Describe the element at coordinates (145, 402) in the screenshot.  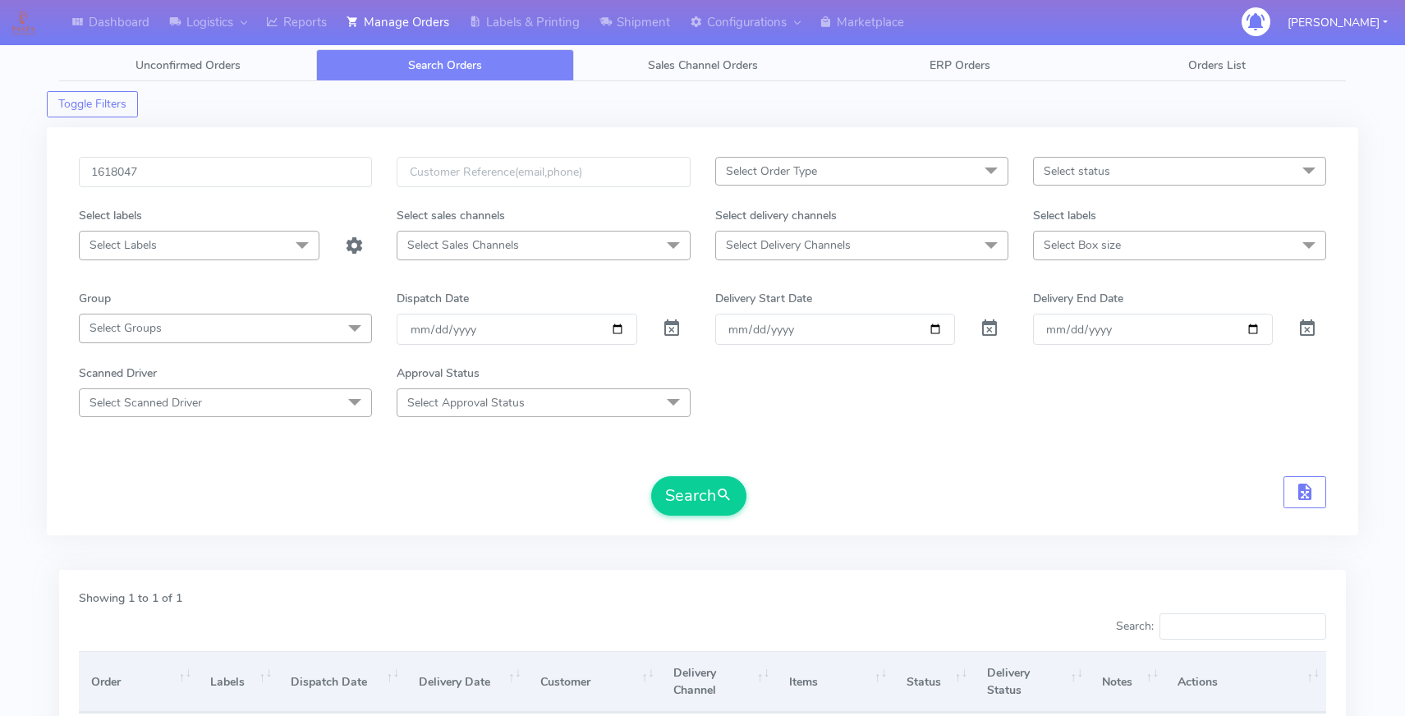
I see `span: Select Scanned Driver` at that location.